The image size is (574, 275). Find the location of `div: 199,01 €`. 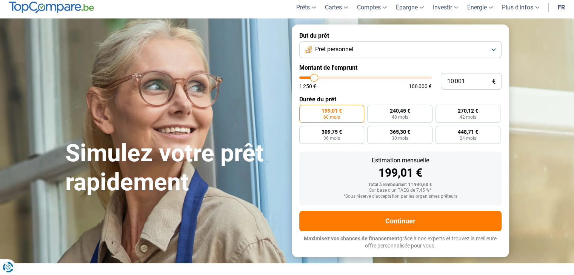

div: 199,01 € is located at coordinates (400, 173).